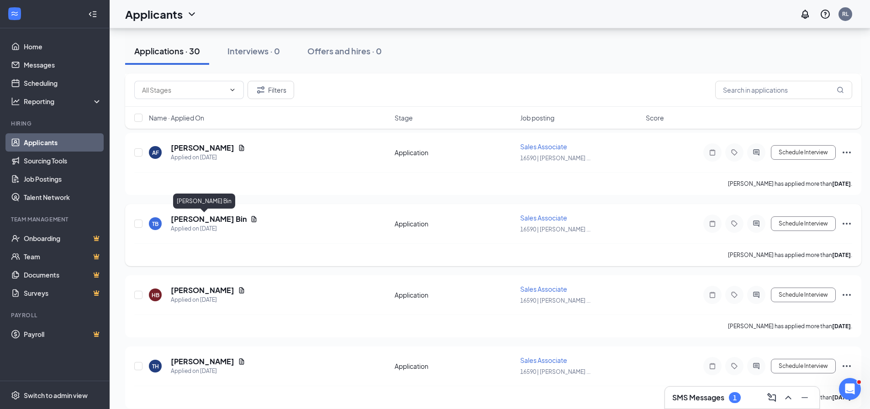 The image size is (870, 409). Describe the element at coordinates (16, 101) in the screenshot. I see `svg: Analysis` at that location.